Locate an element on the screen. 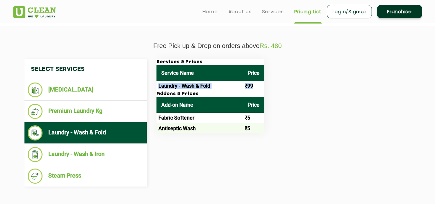 The height and width of the screenshot is (204, 435). th: Add-on Name is located at coordinates (200, 105).